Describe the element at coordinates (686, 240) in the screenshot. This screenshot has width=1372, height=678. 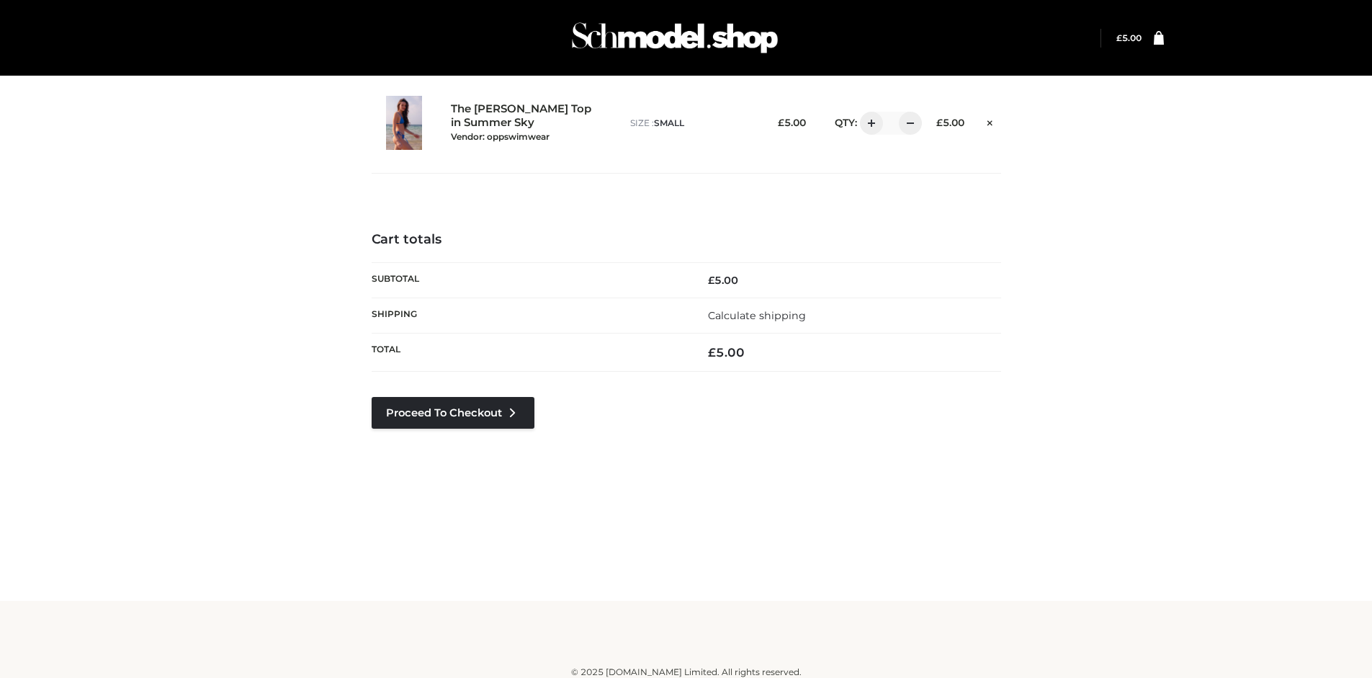
I see `h4: Cart totals` at that location.